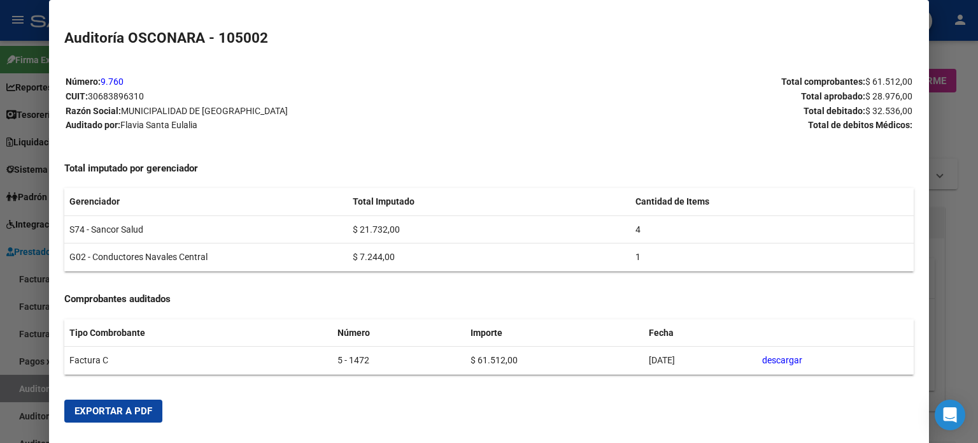 This screenshot has height=443, width=978. I want to click on th: Tipo Combrobante, so click(198, 333).